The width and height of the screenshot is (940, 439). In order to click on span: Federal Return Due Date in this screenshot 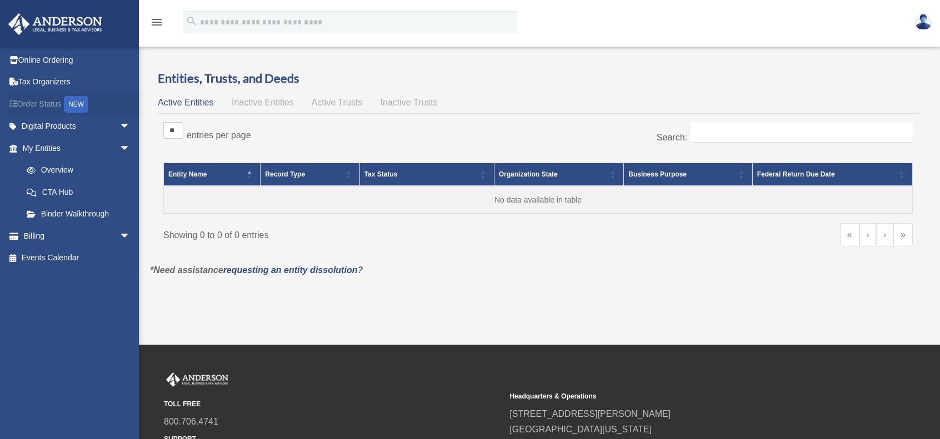, I will do `click(796, 174)`.